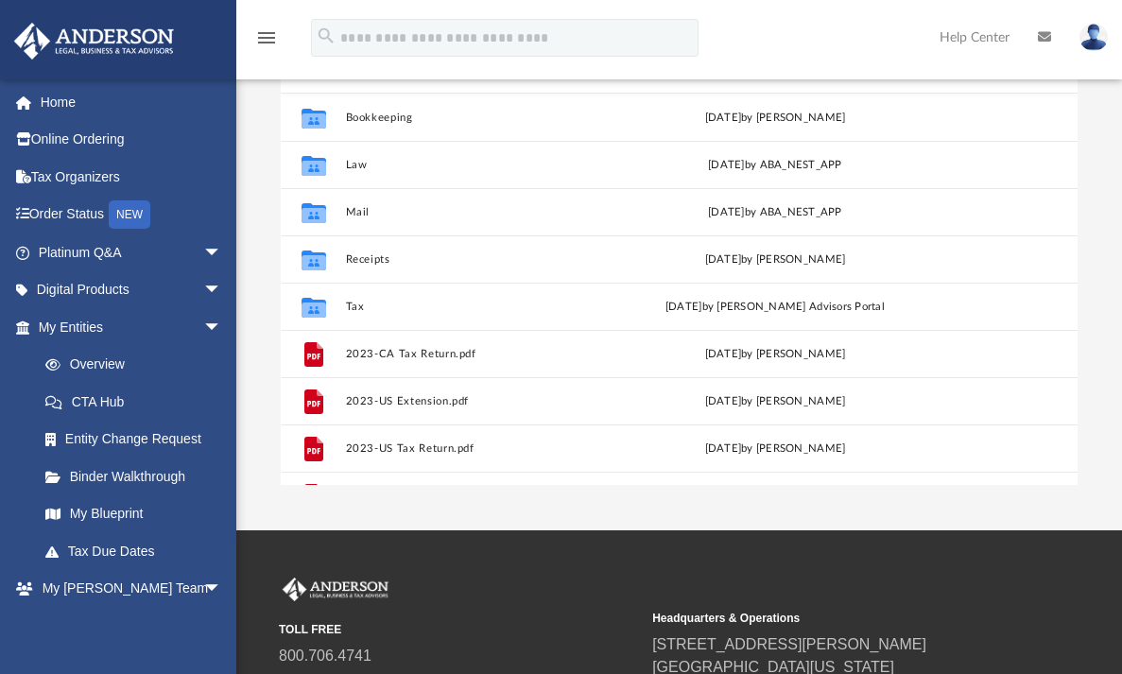  What do you see at coordinates (1094, 37) in the screenshot?
I see `img: User Pic` at bounding box center [1094, 37].